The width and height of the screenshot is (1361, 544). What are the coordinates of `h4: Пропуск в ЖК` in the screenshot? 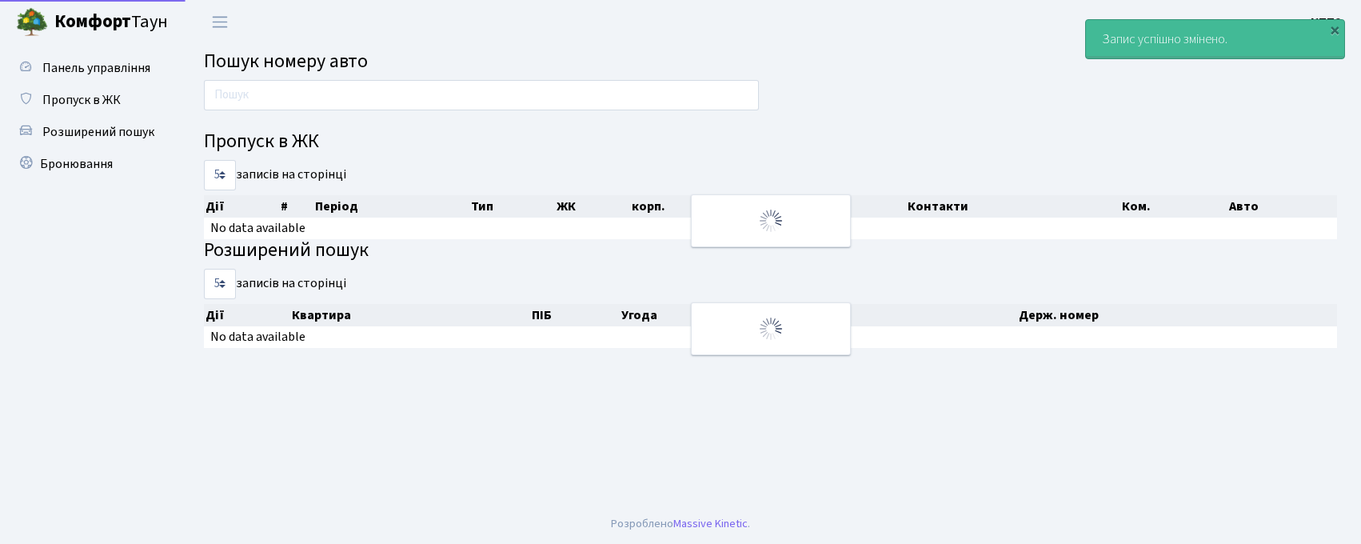 It's located at (770, 142).